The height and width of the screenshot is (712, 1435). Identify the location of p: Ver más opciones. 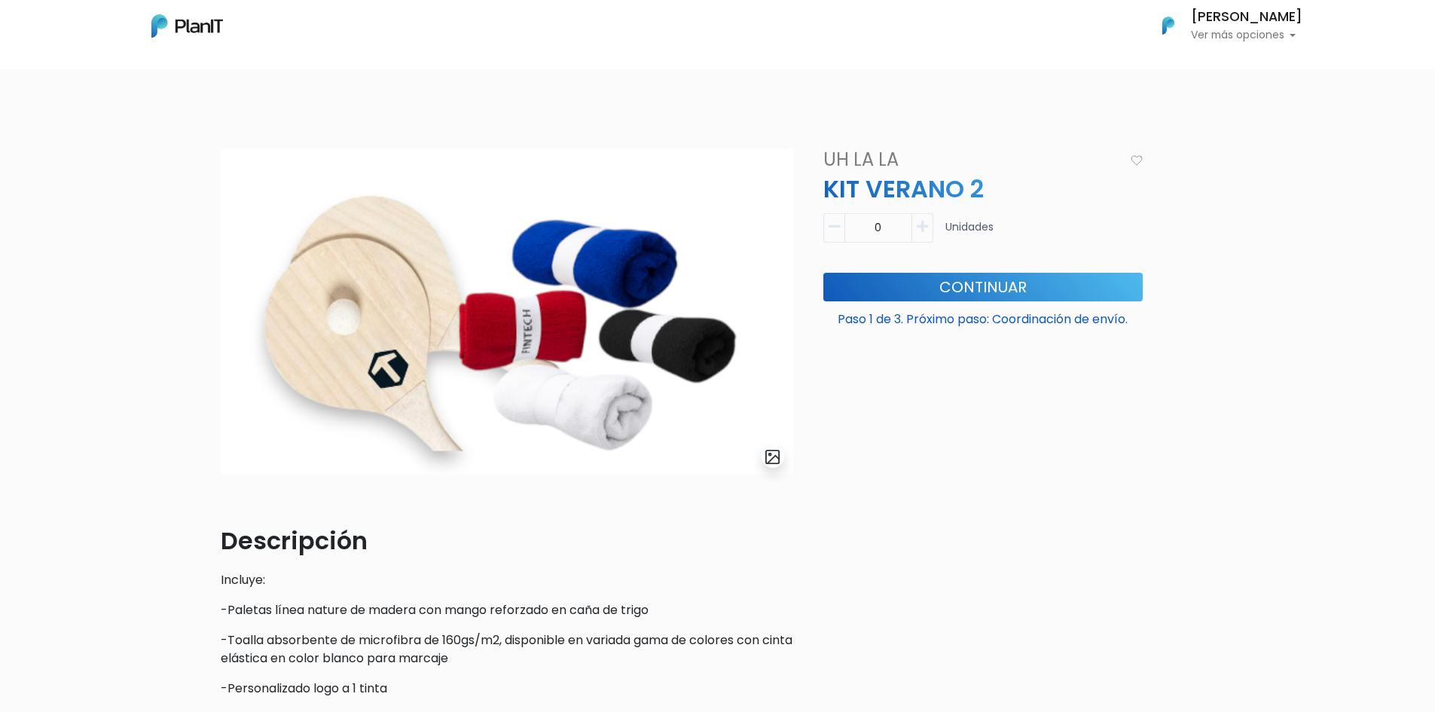
(1247, 35).